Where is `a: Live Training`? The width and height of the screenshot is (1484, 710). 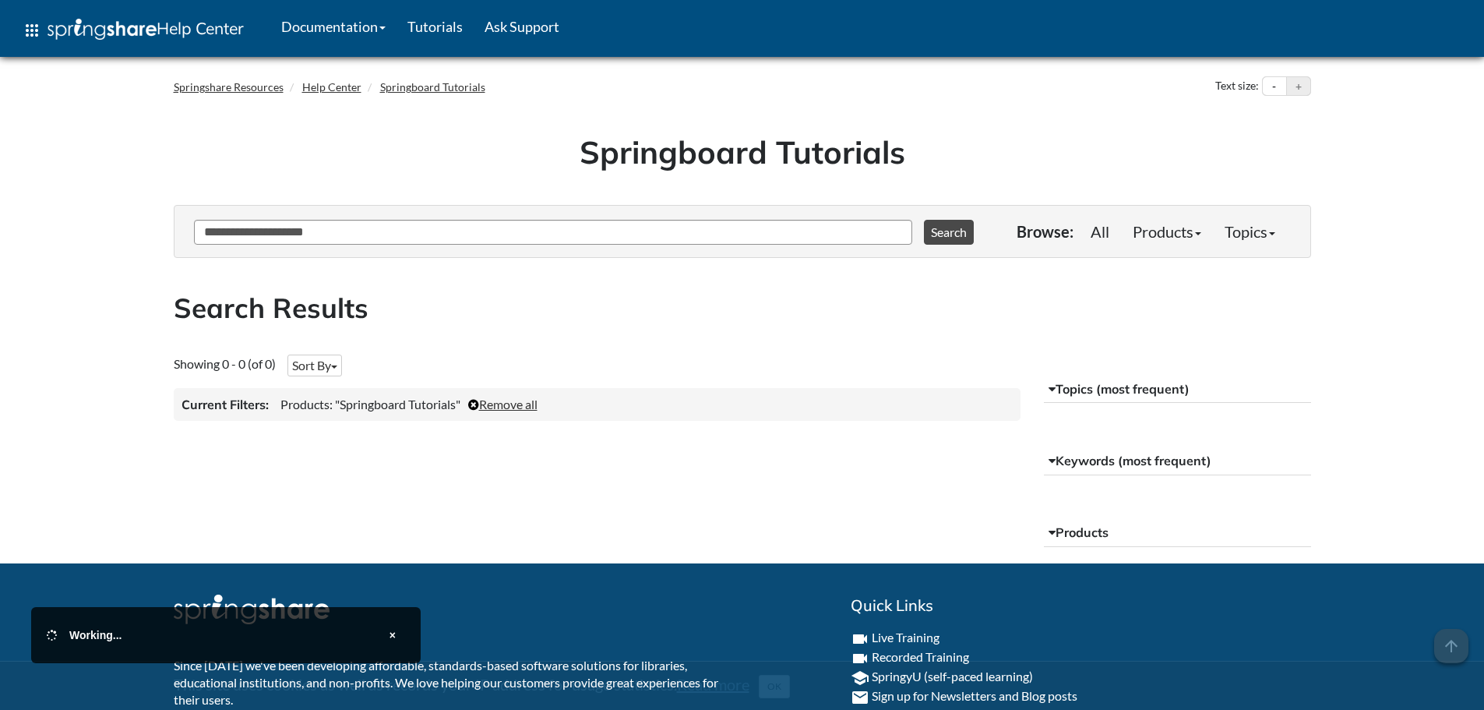 a: Live Training is located at coordinates (905, 637).